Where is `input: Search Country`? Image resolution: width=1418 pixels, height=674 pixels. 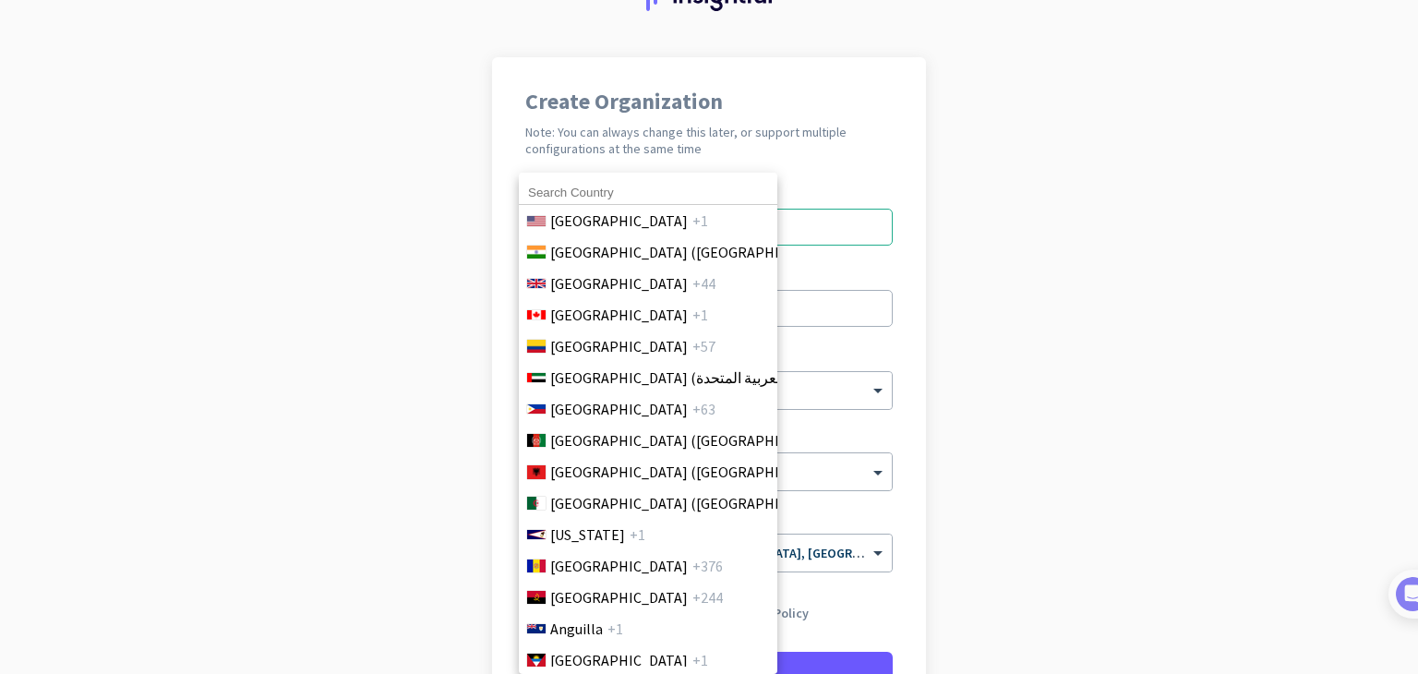 input: Search Country is located at coordinates (648, 193).